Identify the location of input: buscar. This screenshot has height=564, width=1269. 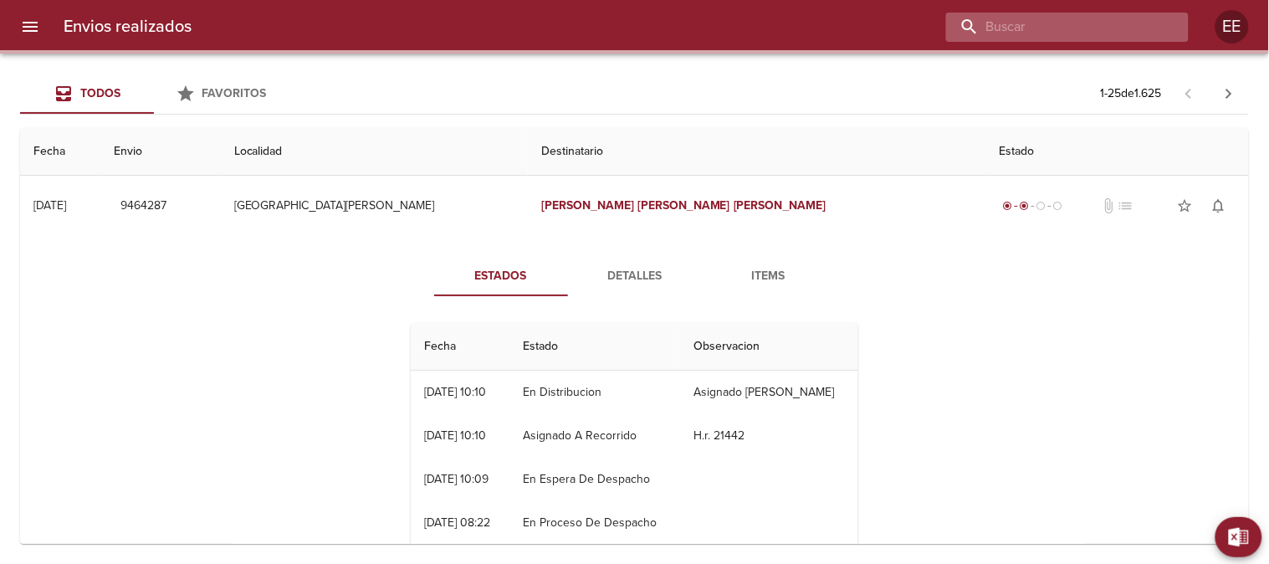
(1053, 27).